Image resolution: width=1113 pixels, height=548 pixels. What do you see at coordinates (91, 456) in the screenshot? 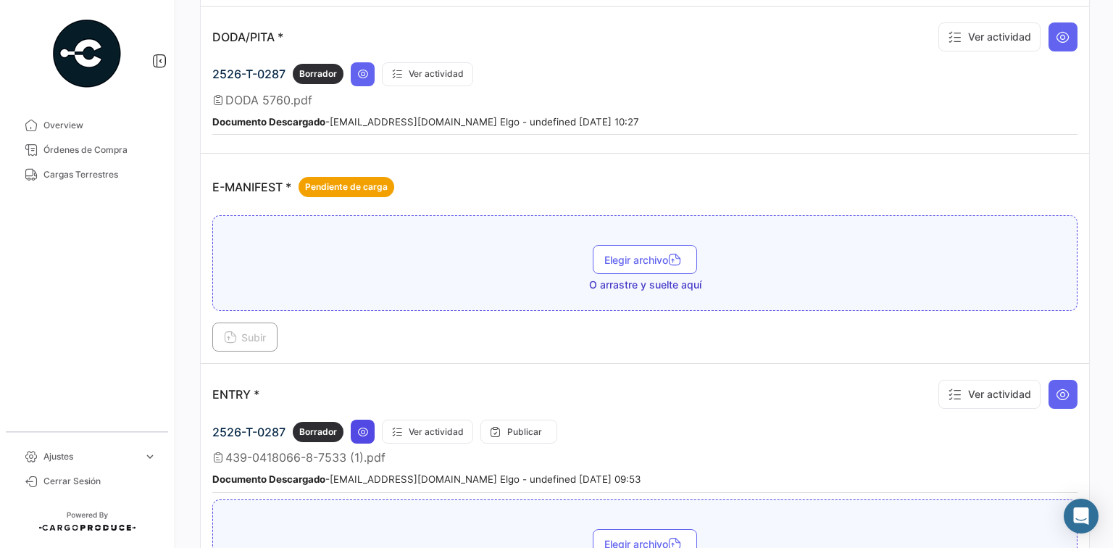
I see `span: Ajustes` at bounding box center [91, 456].